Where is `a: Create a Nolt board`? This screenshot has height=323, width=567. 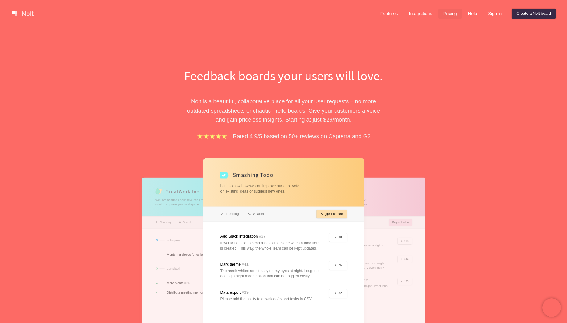 a: Create a Nolt board is located at coordinates (534, 14).